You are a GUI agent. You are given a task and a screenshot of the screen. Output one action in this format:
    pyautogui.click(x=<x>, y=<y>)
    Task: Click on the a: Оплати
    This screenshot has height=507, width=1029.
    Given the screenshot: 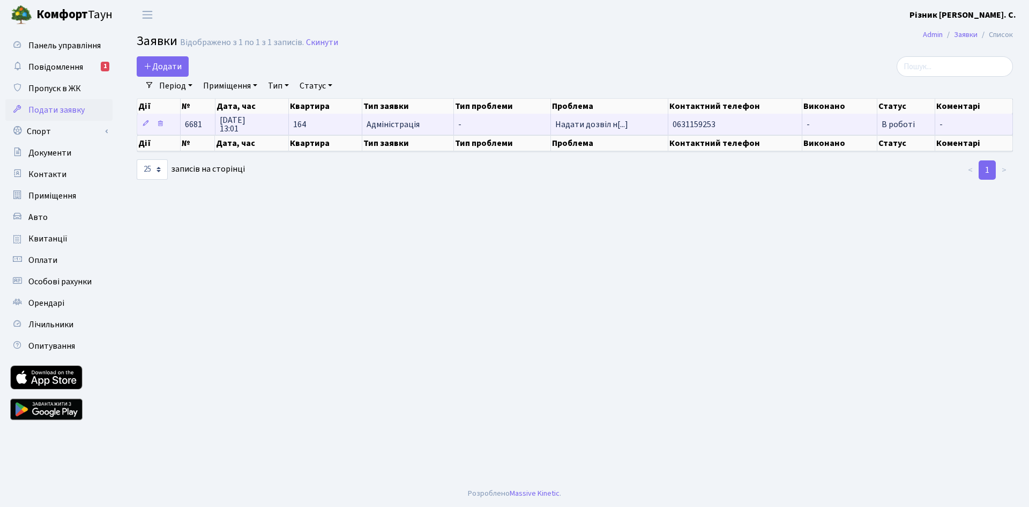 What is the action you would take?
    pyautogui.click(x=59, y=260)
    